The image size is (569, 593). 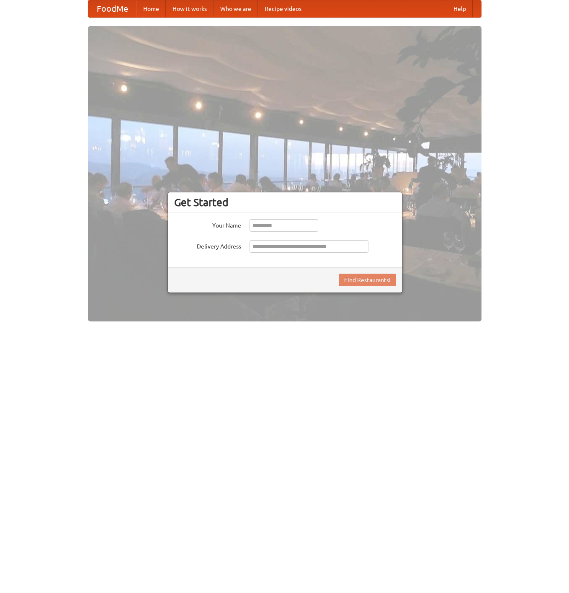 What do you see at coordinates (367, 280) in the screenshot?
I see `button: Find Restaurants!` at bounding box center [367, 280].